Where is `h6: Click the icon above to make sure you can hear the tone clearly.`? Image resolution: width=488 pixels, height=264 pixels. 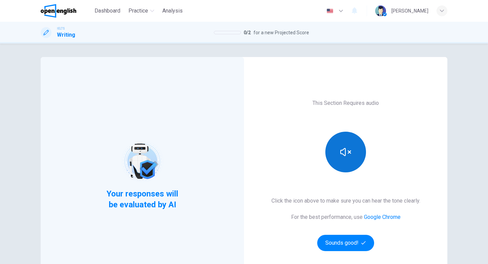 h6: Click the icon above to make sure you can hear the tone clearly. is located at coordinates (346, 201).